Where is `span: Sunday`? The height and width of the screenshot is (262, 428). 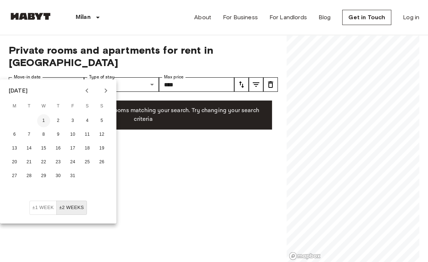 span: Sunday is located at coordinates (102, 106).